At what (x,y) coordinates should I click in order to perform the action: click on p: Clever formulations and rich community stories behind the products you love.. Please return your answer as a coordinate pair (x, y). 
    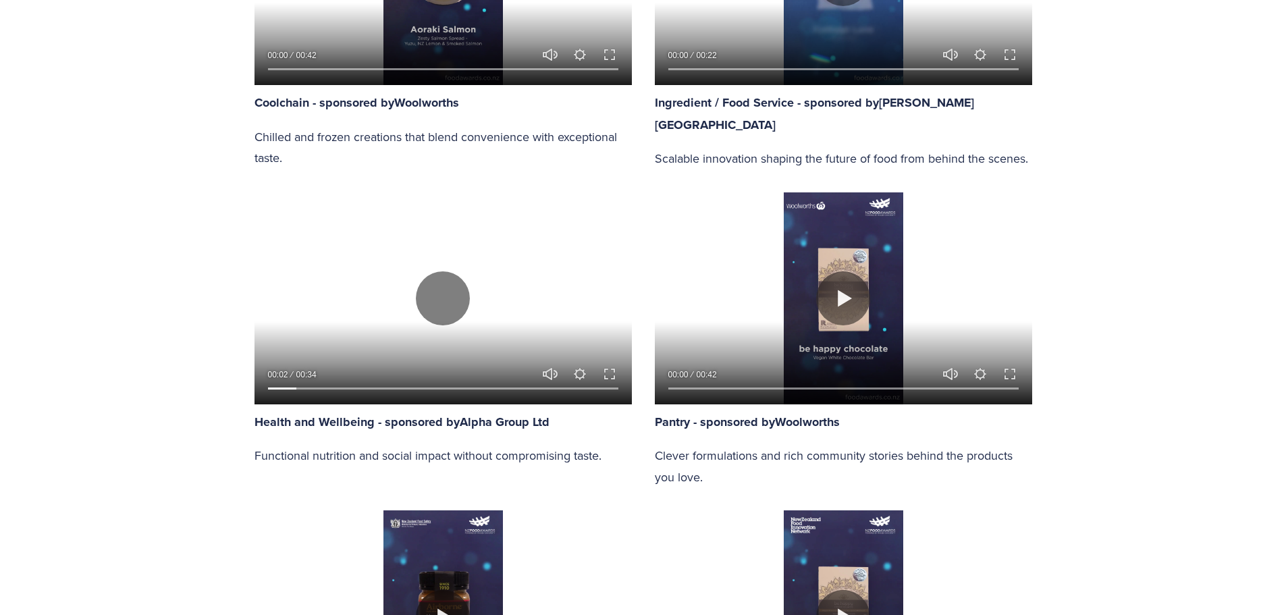
    Looking at the image, I should click on (843, 466).